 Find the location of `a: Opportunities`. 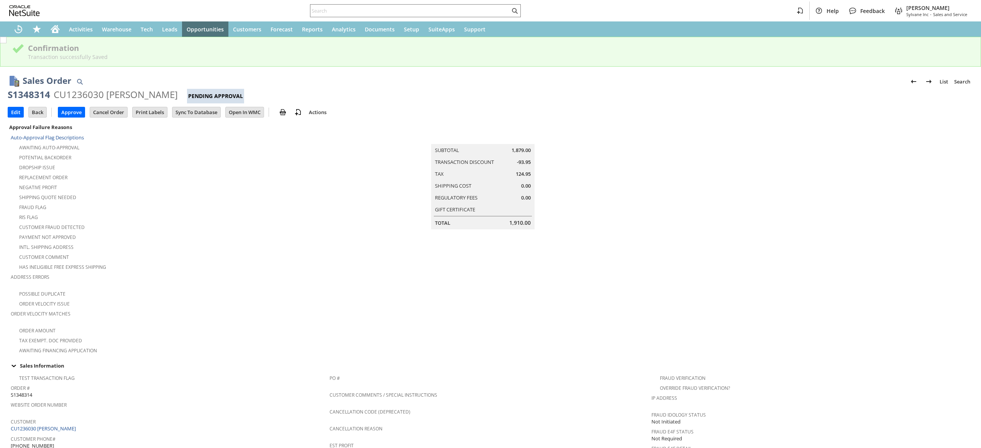

a: Opportunities is located at coordinates (205, 29).